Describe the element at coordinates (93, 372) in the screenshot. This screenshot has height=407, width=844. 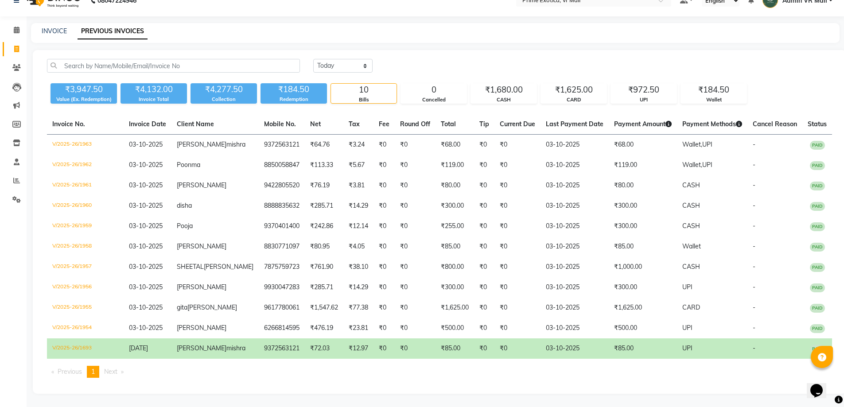
I see `span: 1` at that location.